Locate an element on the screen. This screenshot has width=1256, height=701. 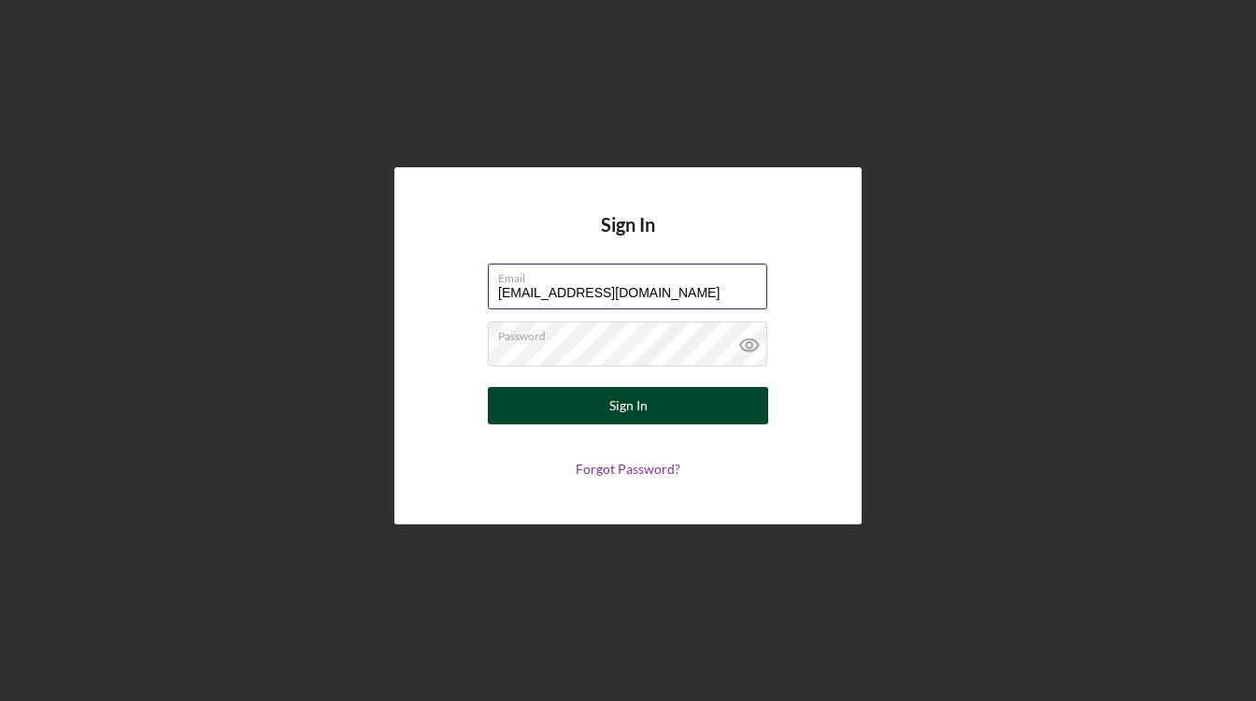
label: Password is located at coordinates (633, 333).